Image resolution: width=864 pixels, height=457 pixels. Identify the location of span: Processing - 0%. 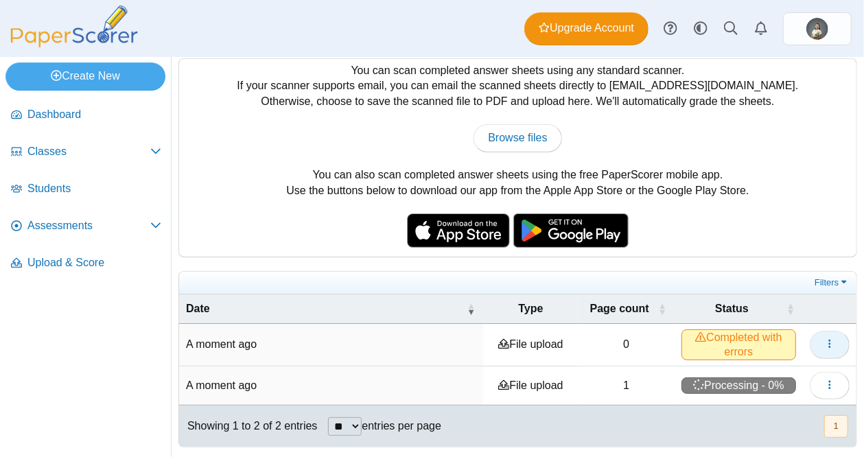
(738, 386).